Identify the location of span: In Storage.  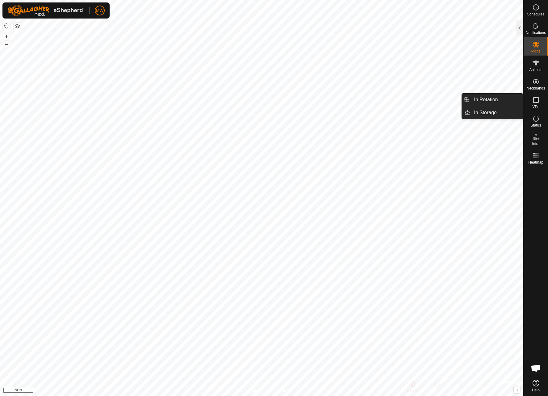
(486, 113).